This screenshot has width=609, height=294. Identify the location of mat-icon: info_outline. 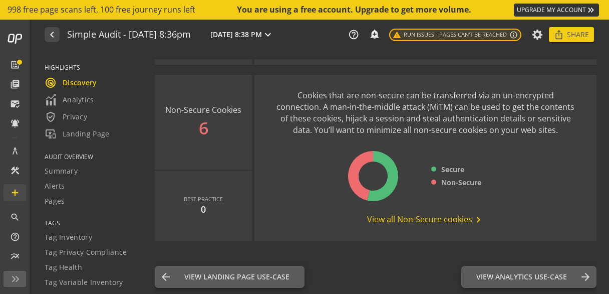
(514, 35).